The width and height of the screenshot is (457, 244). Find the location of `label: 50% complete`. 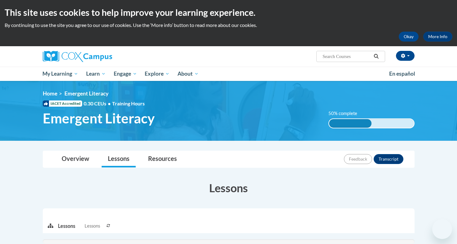

label: 50% complete is located at coordinates (346, 113).